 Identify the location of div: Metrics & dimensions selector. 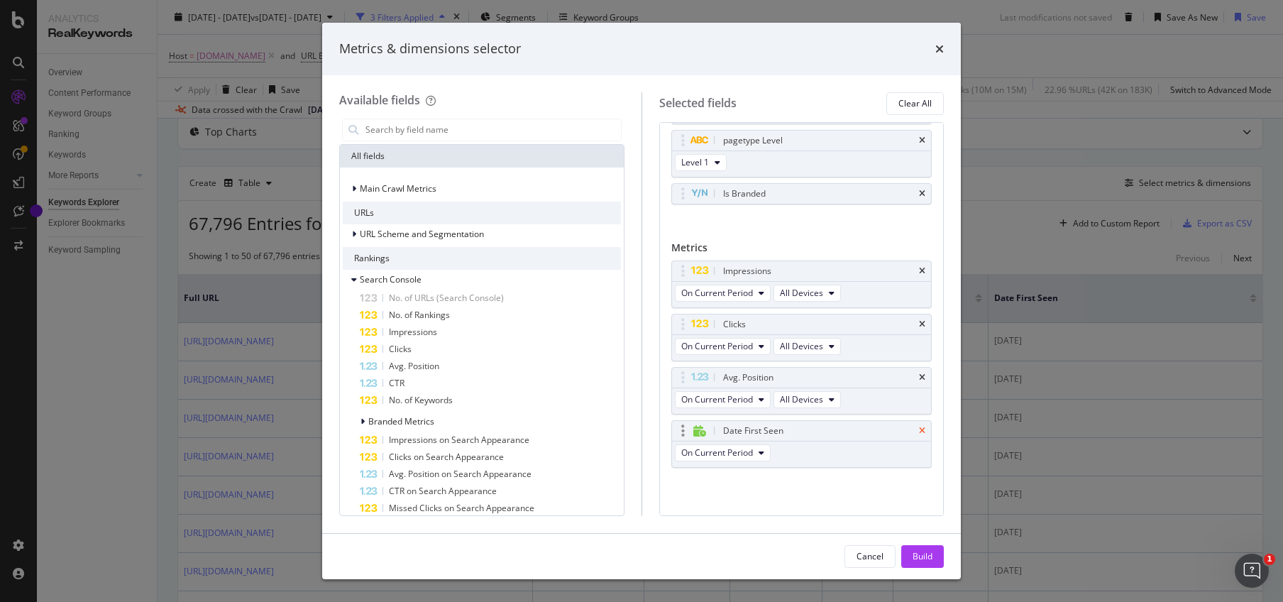
(430, 49).